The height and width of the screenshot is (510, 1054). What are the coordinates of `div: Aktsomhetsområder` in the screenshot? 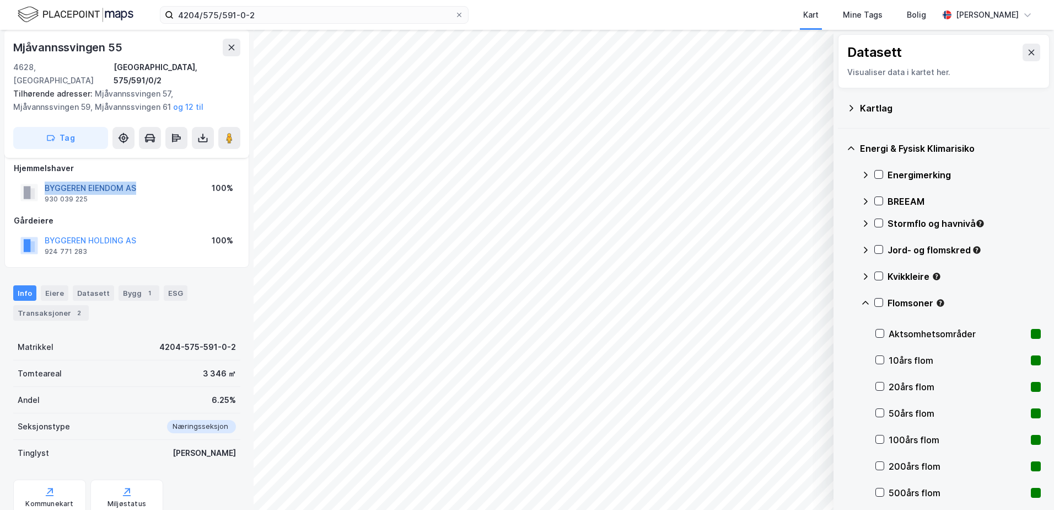 It's located at (958, 334).